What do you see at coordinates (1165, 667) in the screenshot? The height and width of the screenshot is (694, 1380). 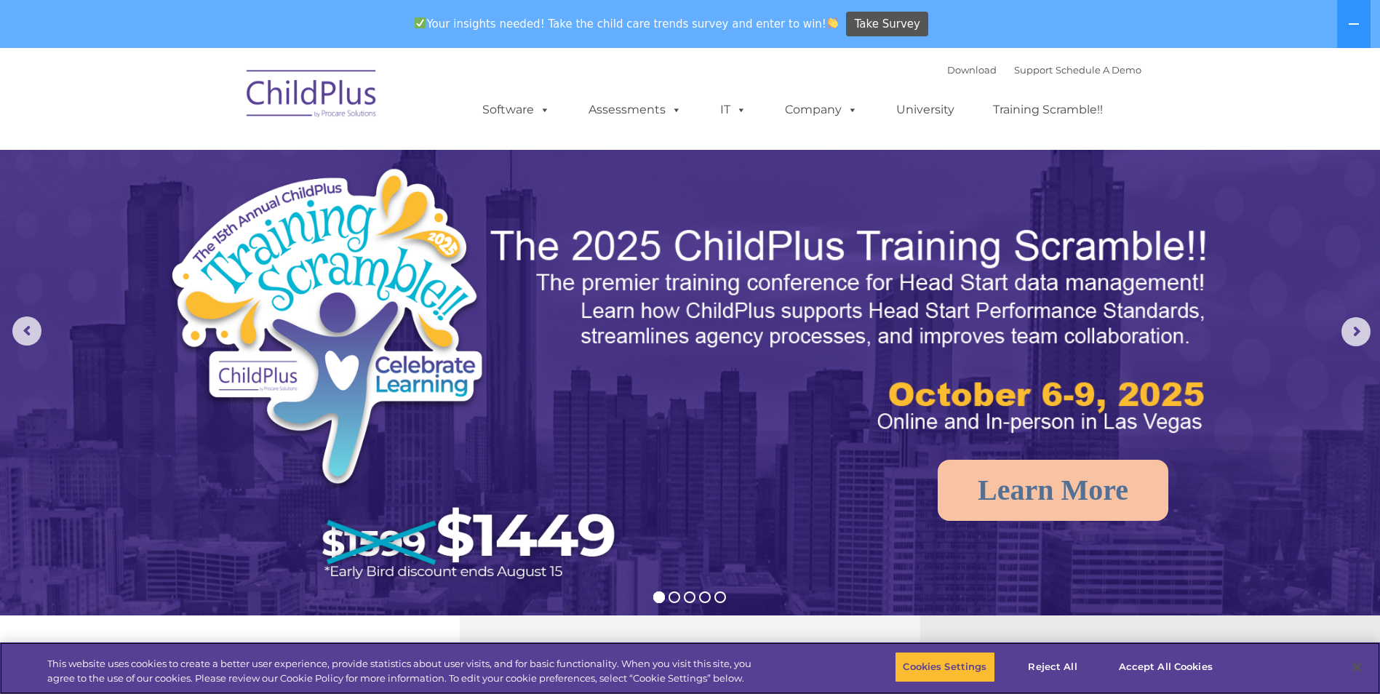 I see `button: Accept All Cookies` at bounding box center [1165, 667].